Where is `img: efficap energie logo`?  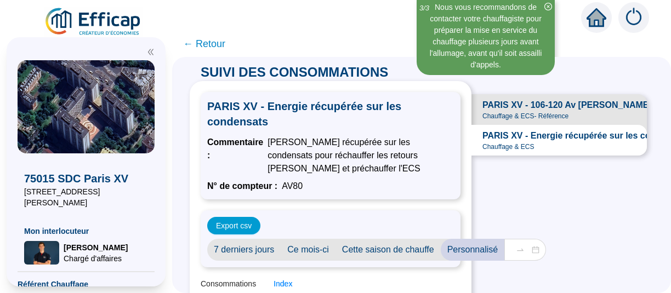 img: efficap energie logo is located at coordinates (93, 22).